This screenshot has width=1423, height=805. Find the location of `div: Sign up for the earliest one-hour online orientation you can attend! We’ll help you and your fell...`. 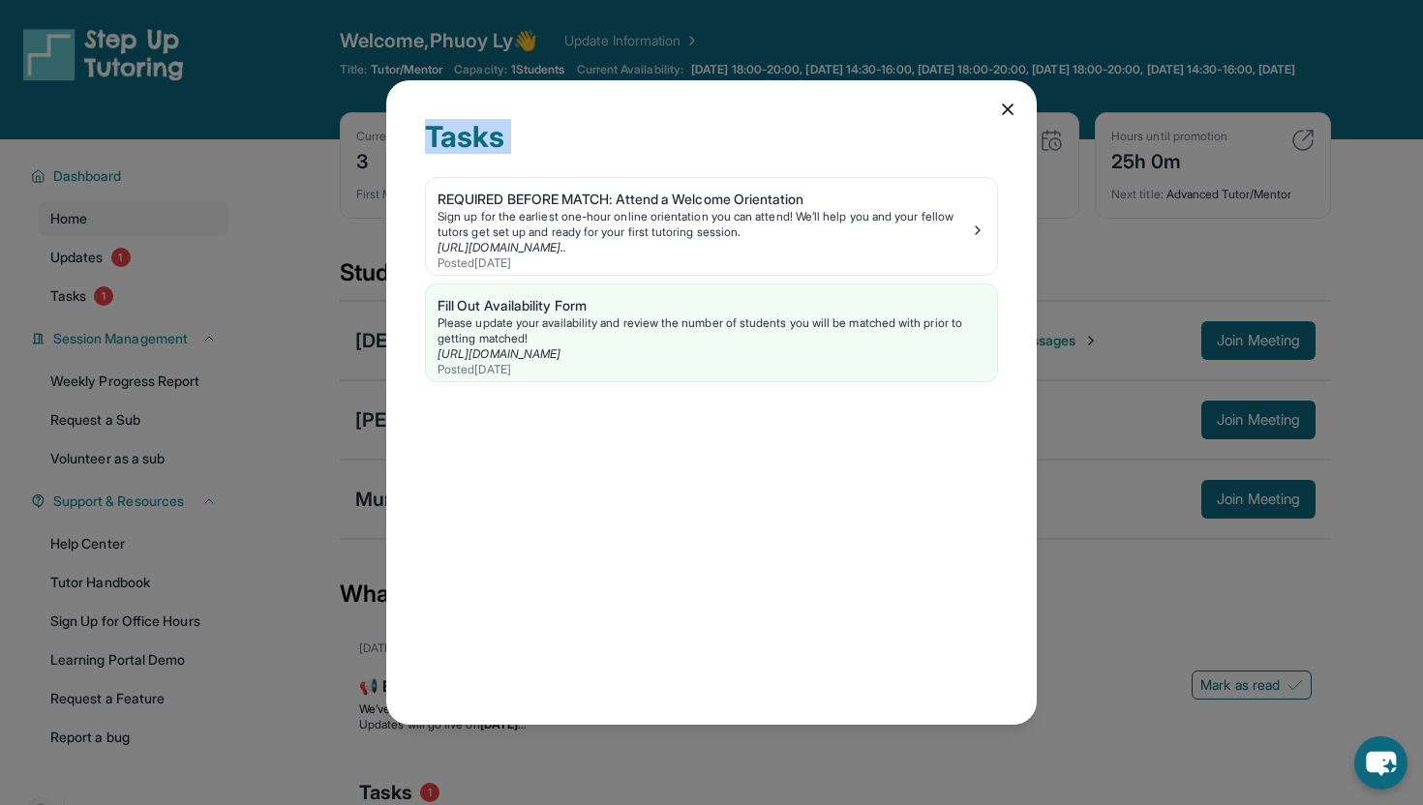

div: Sign up for the earliest one-hour online orientation you can attend! We’ll help you and your fell... is located at coordinates (704, 225).